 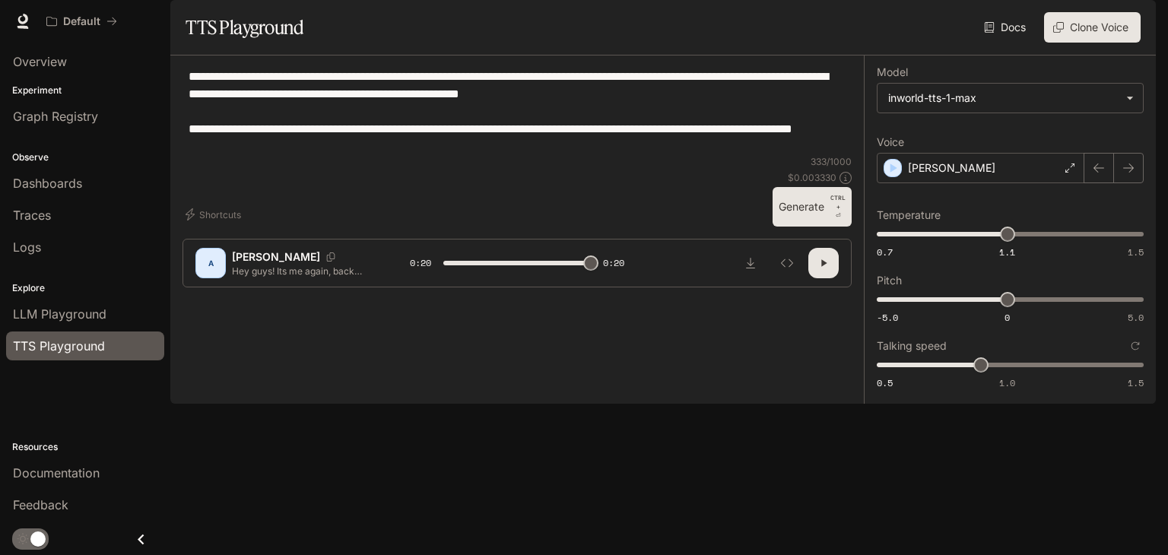 I want to click on button: Clone Voice, so click(x=1092, y=27).